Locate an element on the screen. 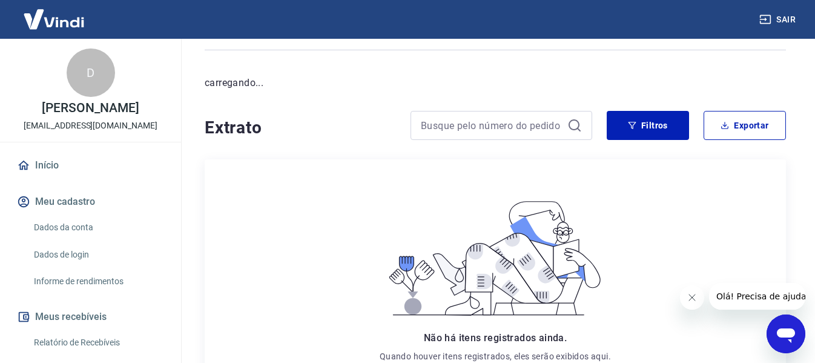 The image size is (815, 363). button: Meus recebíveis is located at coordinates (90, 317).